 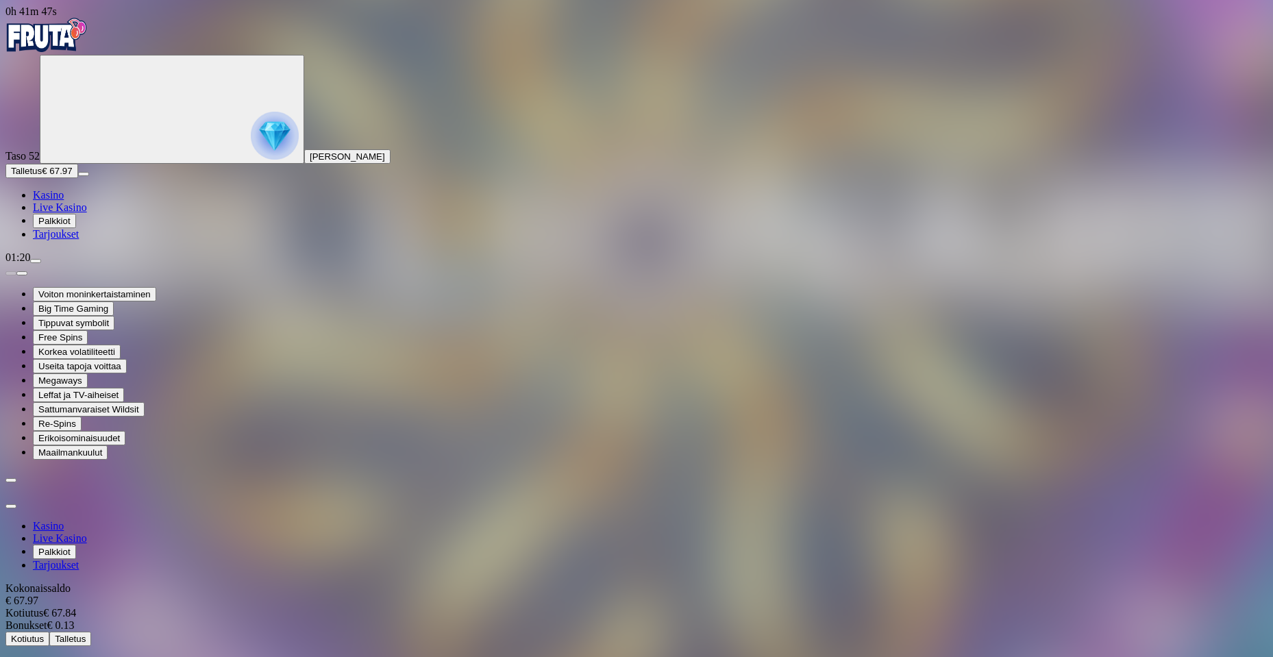 I want to click on button: Sattumanvaraiset Wildsit, so click(x=88, y=409).